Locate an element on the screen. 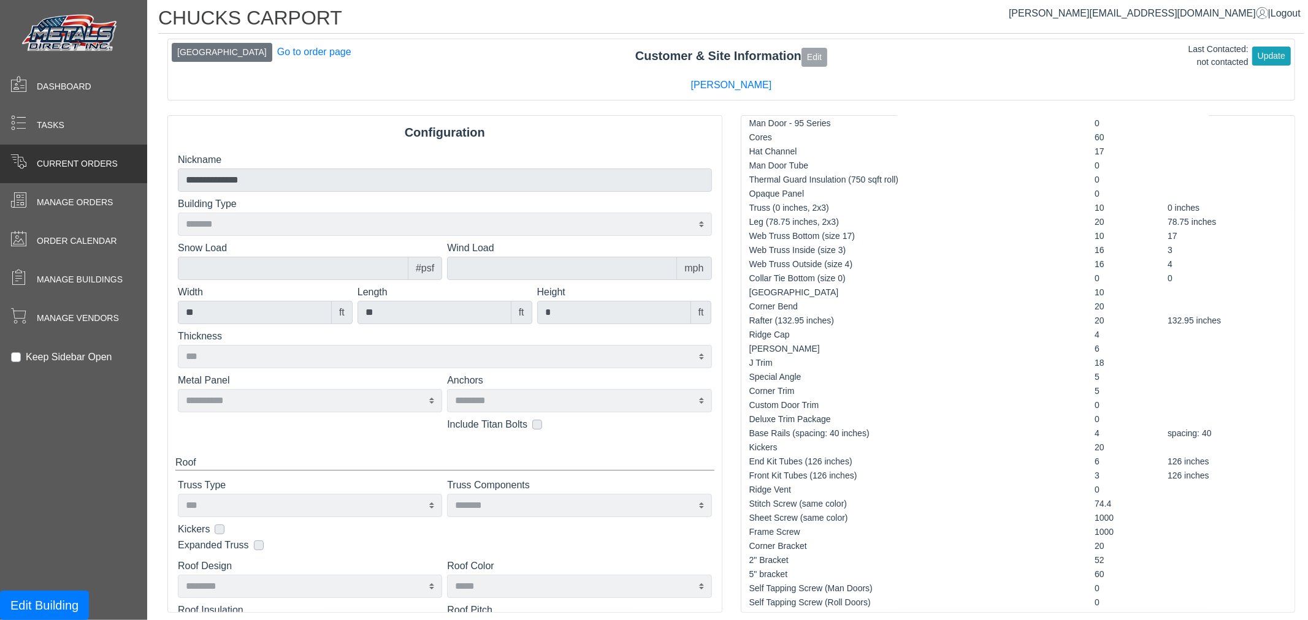  label: Nickname is located at coordinates (444, 160).